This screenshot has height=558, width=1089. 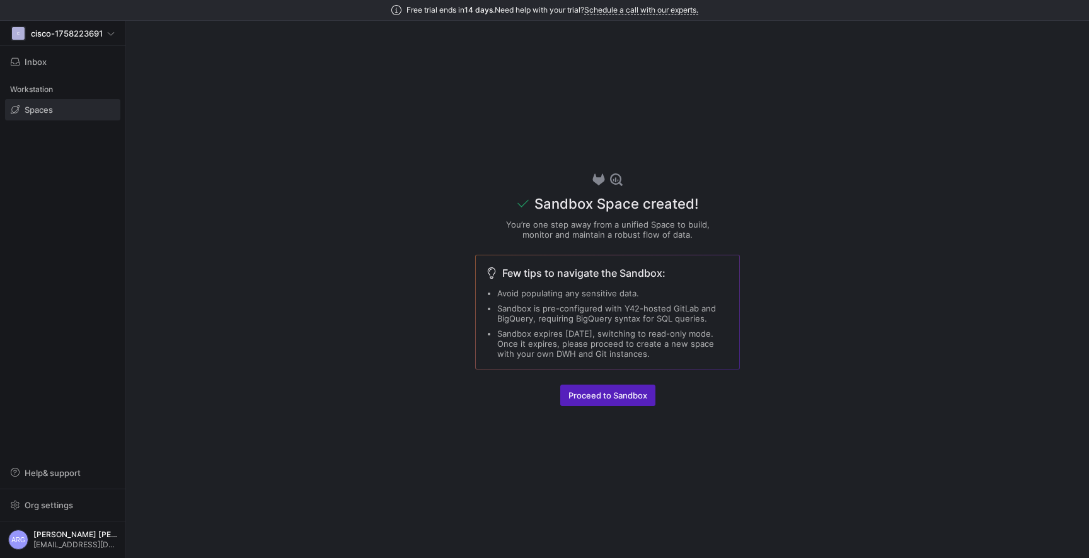 What do you see at coordinates (617, 180) in the screenshot?
I see `img: icon-special-sandbox.svg` at bounding box center [617, 180].